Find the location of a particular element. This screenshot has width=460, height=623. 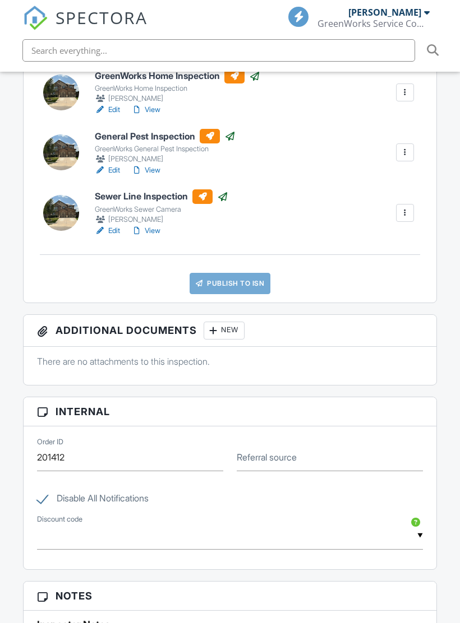

h3: Additional Documents is located at coordinates (230, 331).